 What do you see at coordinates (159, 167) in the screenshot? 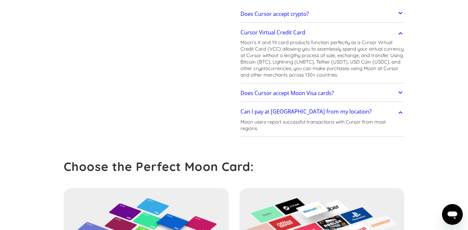
I see `strong: Choose the Perfect Moon Card:` at bounding box center [159, 167].